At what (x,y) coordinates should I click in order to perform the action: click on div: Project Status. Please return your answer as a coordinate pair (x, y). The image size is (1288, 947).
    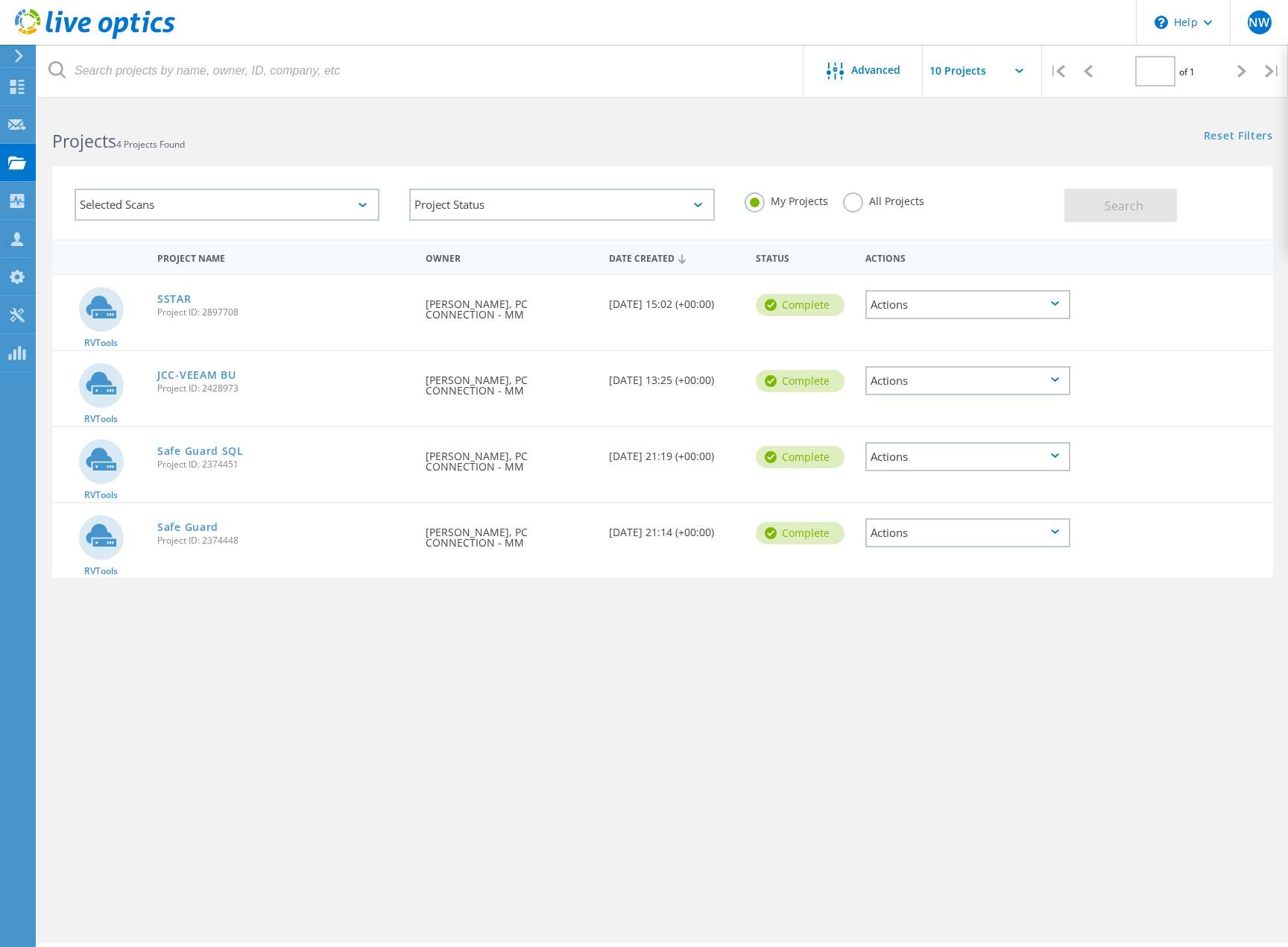
    Looking at the image, I should click on (562, 204).